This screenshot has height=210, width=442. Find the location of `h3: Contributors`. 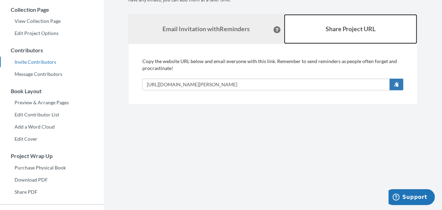

h3: Contributors is located at coordinates (52, 50).